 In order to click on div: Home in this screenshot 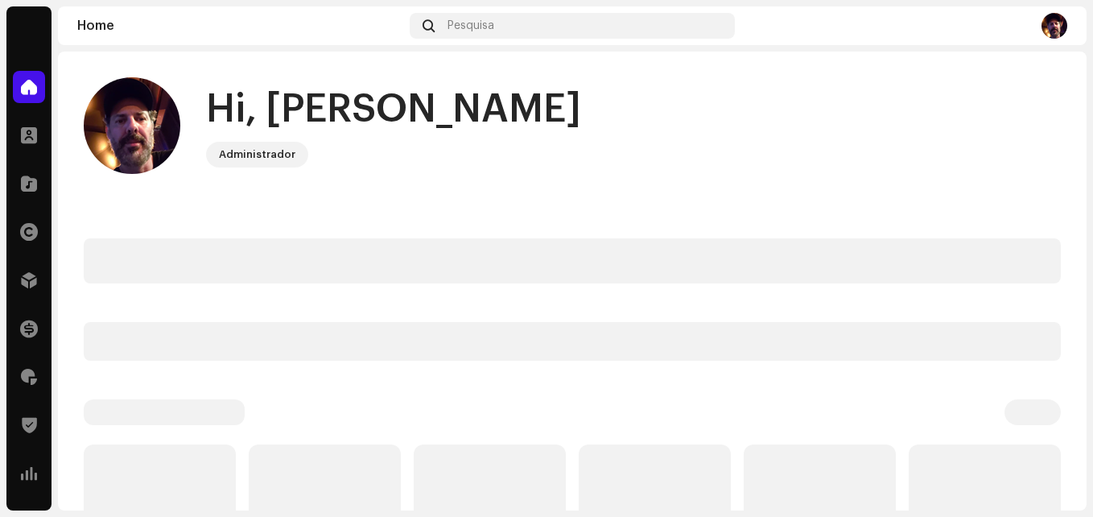, I will do `click(240, 26)`.